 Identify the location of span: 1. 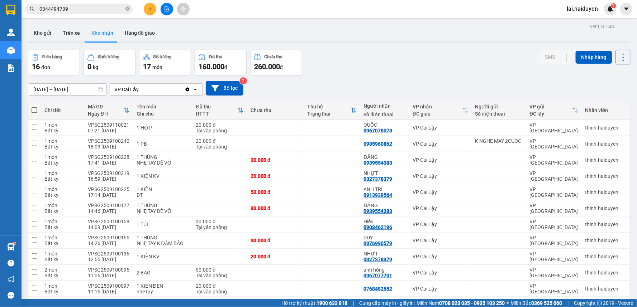
(613, 6).